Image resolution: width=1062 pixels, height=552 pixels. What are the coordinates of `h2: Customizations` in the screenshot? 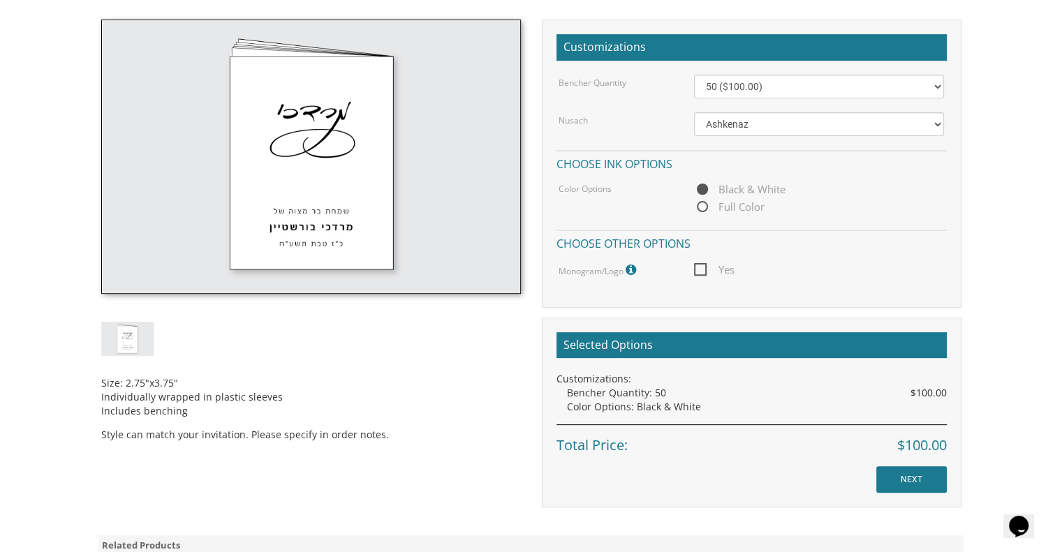 It's located at (751, 47).